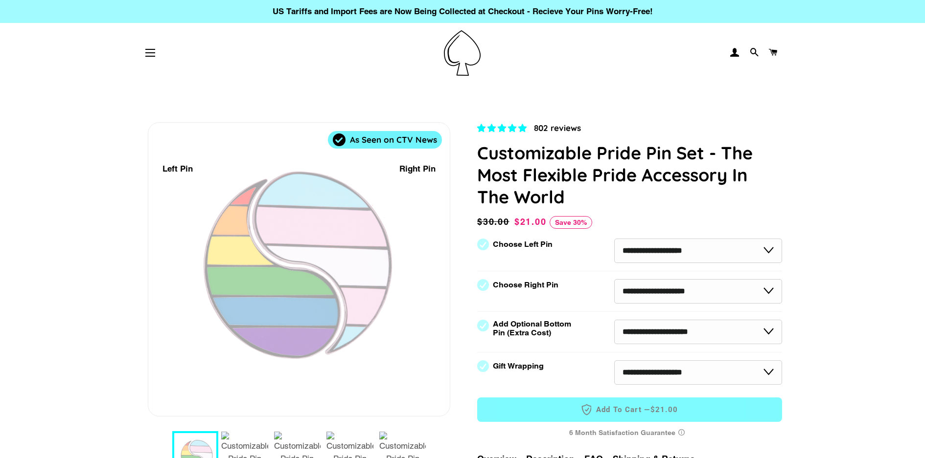  What do you see at coordinates (534, 329) in the screenshot?
I see `label: Add Optional Bottom Pin (Extra Cost)` at bounding box center [534, 329].